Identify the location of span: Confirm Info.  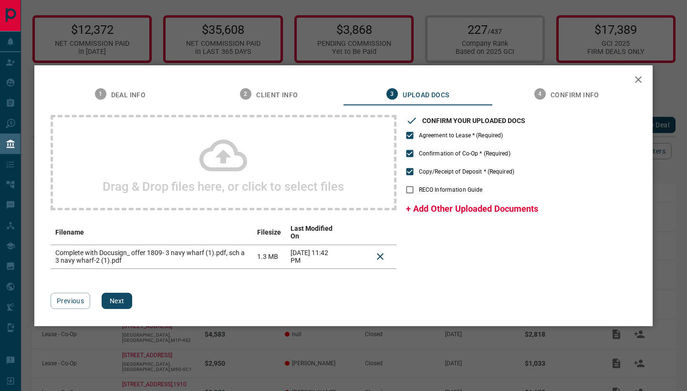
(575, 95).